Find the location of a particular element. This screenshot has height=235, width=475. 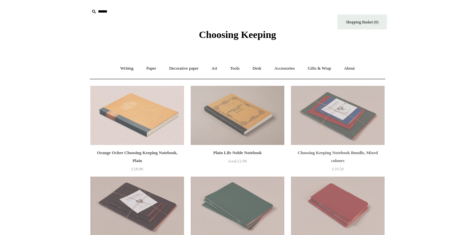

a: Art is located at coordinates (214, 68).